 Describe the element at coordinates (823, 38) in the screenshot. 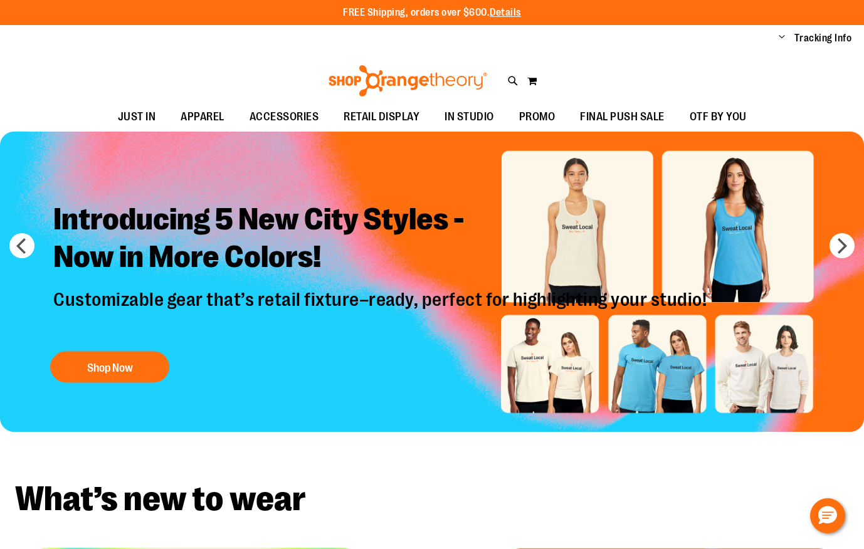

I see `a: Tracking Info` at that location.